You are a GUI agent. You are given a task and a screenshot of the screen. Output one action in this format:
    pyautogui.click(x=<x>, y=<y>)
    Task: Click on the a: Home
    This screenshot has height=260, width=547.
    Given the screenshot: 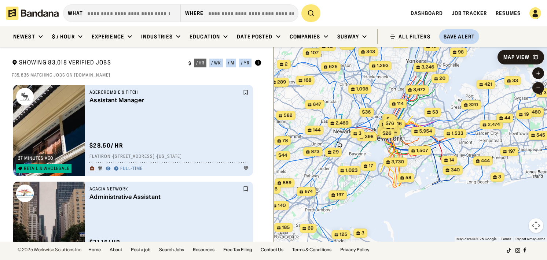 What is the action you would take?
    pyautogui.click(x=95, y=250)
    